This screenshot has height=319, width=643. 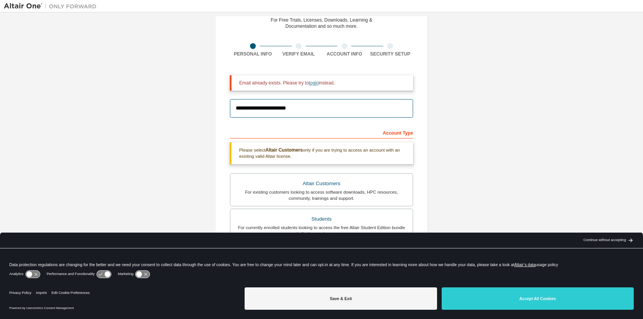 I want to click on div: Verify Email, so click(x=298, y=54).